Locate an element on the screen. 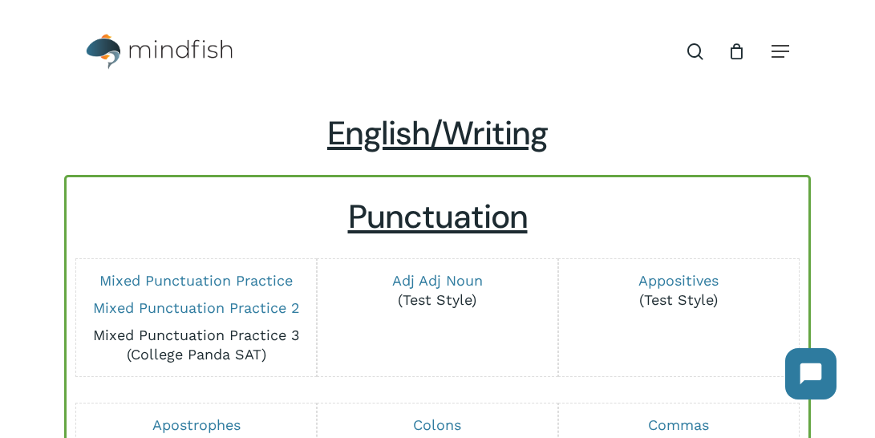  a: Mixed Punctuation Practice 3 is located at coordinates (196, 334).